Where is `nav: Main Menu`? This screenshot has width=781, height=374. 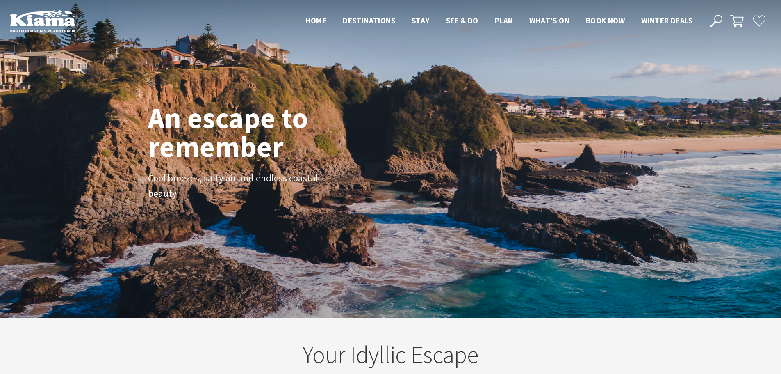 nav: Main Menu is located at coordinates (499, 21).